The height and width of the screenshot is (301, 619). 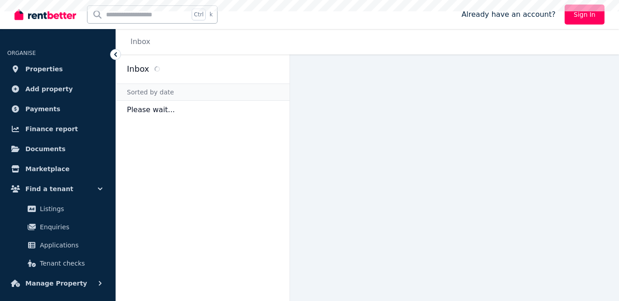 I want to click on a: Enquiries, so click(x=58, y=227).